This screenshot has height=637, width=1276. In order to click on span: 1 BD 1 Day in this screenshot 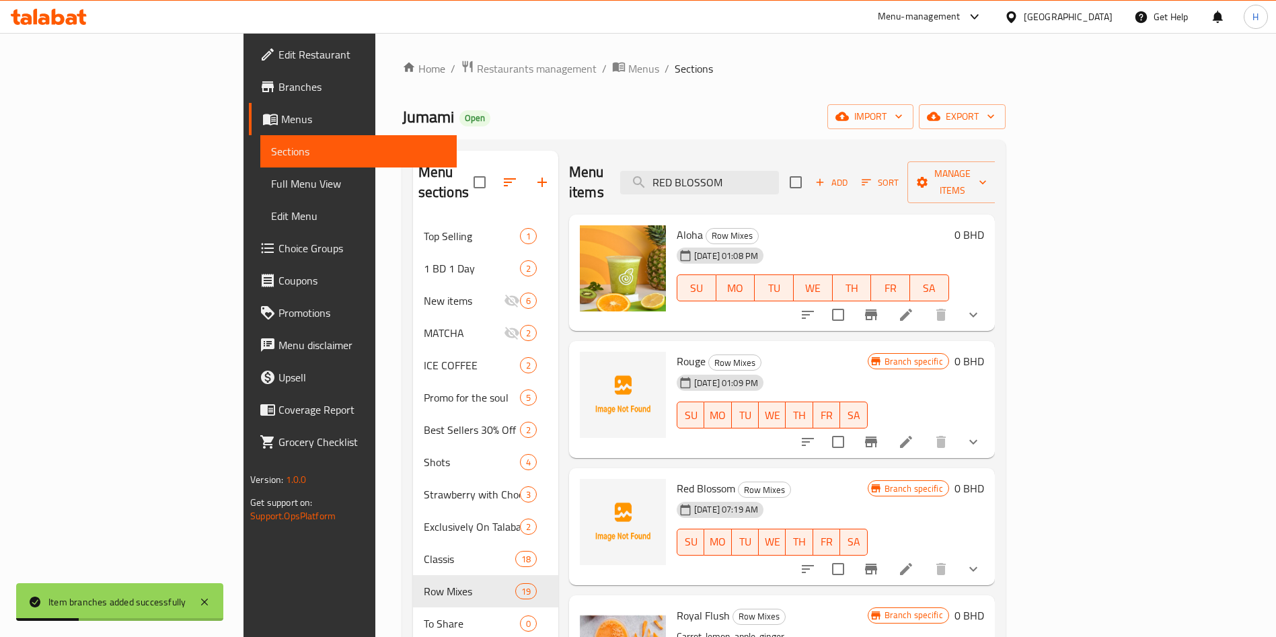, I will do `click(471, 268)`.